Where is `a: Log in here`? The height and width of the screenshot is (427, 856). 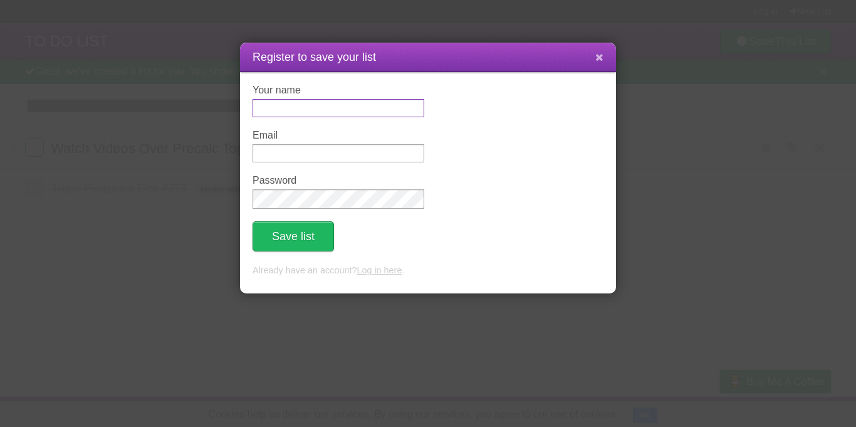
a: Log in here is located at coordinates (379, 270).